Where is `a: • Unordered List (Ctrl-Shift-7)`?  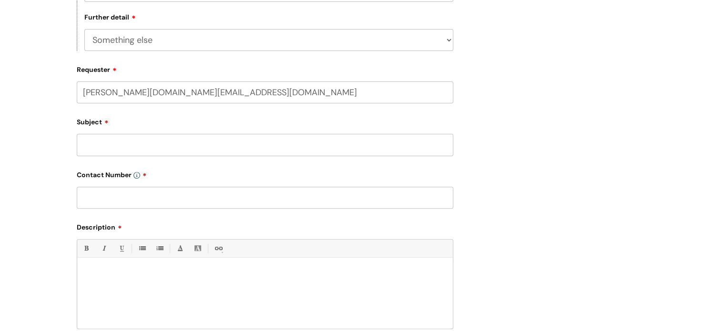 a: • Unordered List (Ctrl-Shift-7) is located at coordinates (141, 248).